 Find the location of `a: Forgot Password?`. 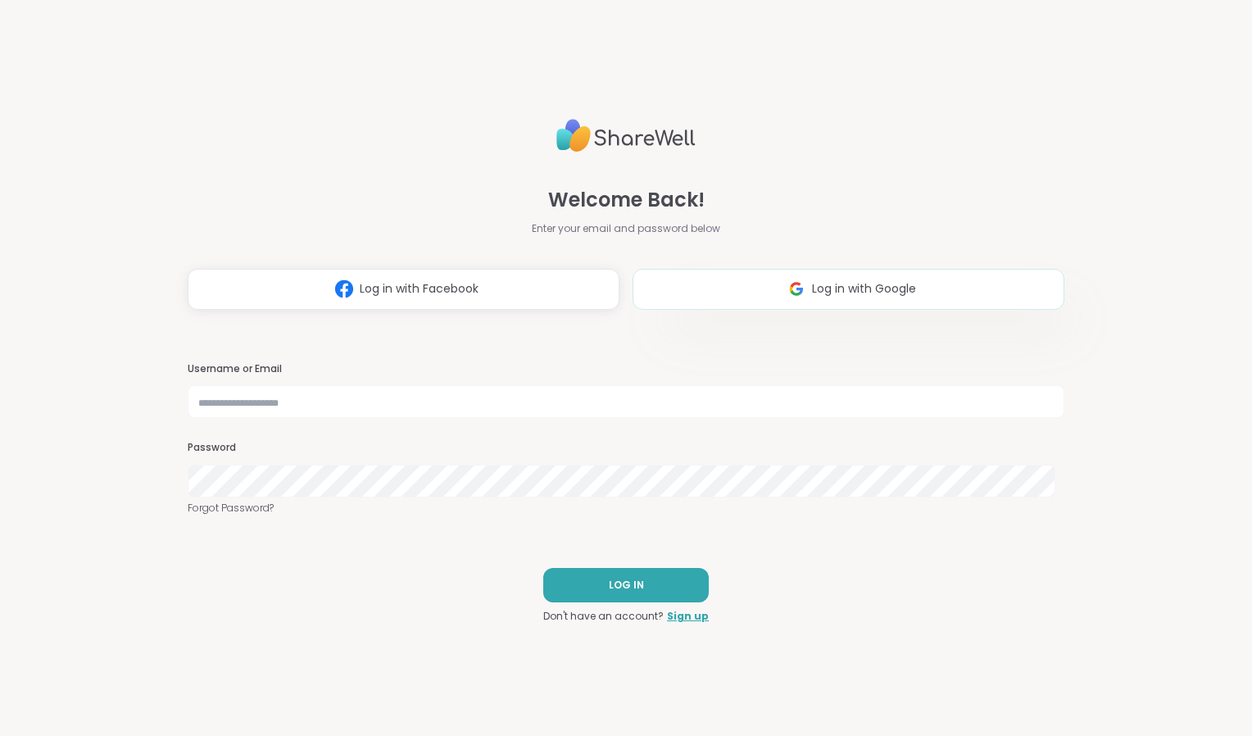

a: Forgot Password? is located at coordinates (626, 508).